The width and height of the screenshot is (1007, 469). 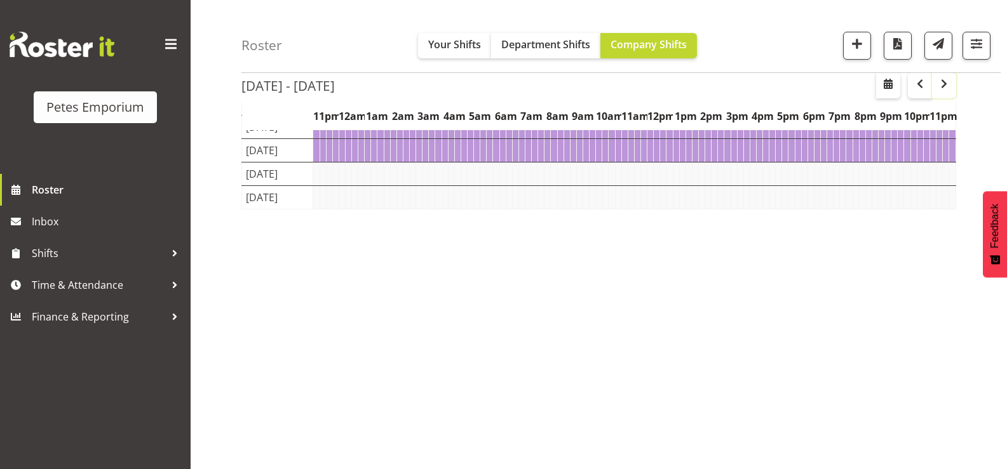 I want to click on button: Select a specific date within the roster., so click(x=888, y=86).